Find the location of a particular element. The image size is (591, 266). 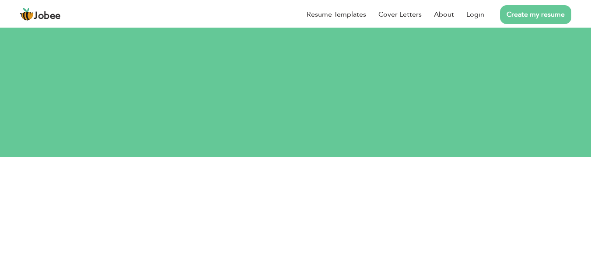

a: About is located at coordinates (444, 14).